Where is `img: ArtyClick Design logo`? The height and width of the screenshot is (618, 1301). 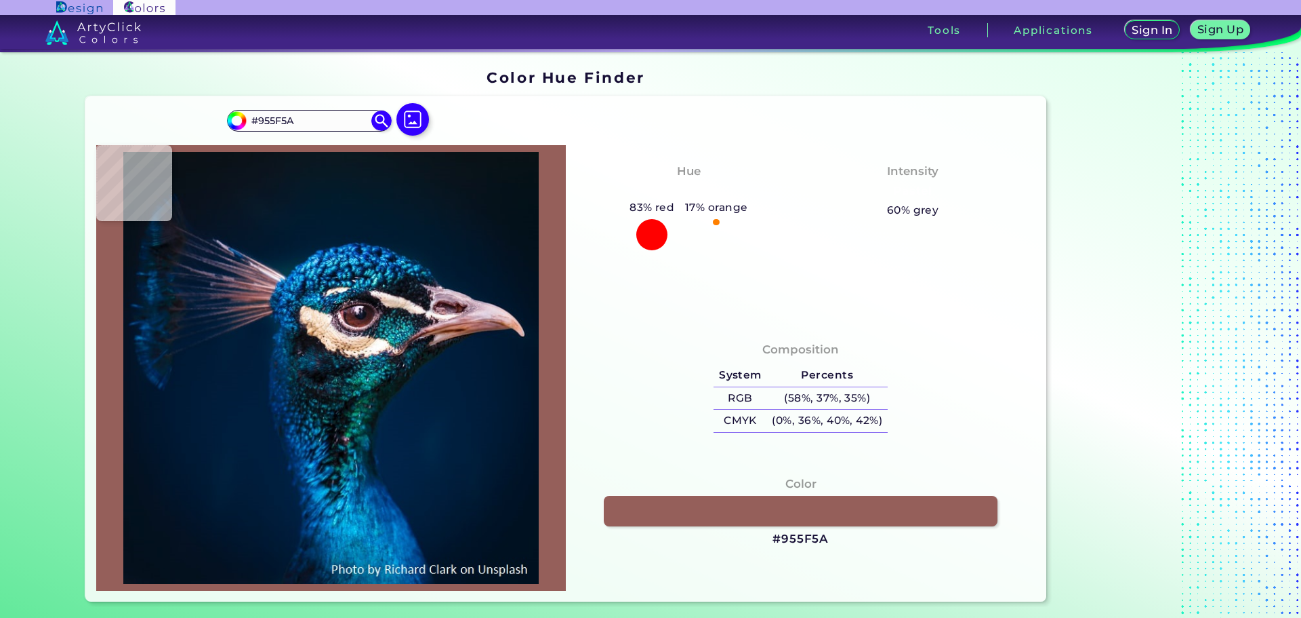 img: ArtyClick Design logo is located at coordinates (79, 7).